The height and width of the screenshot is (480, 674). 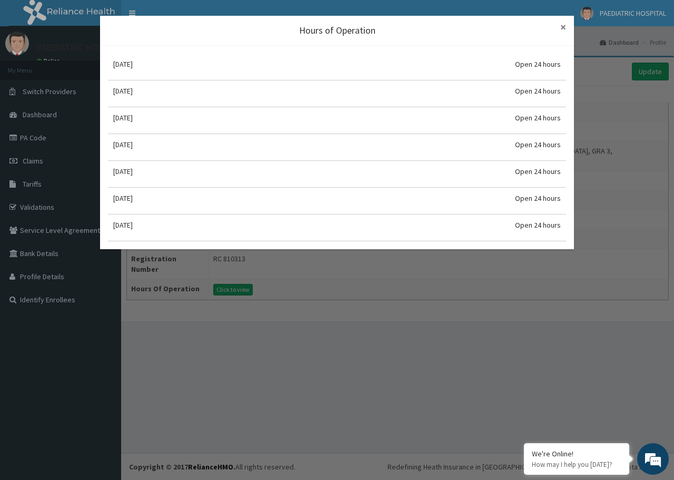 What do you see at coordinates (31, 66) in the screenshot?
I see `img: d_794563401_company_1708531726252_794563401` at bounding box center [31, 66].